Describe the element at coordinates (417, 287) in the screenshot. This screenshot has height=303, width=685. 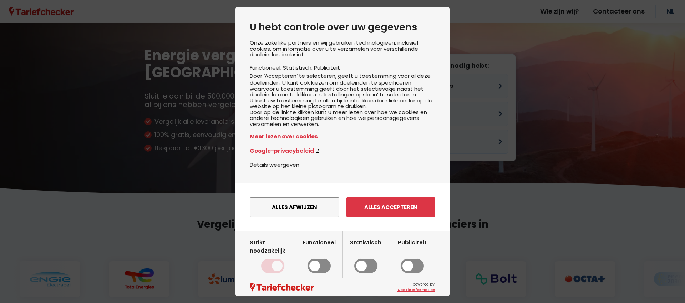
I see `span: powered by:` at that location.